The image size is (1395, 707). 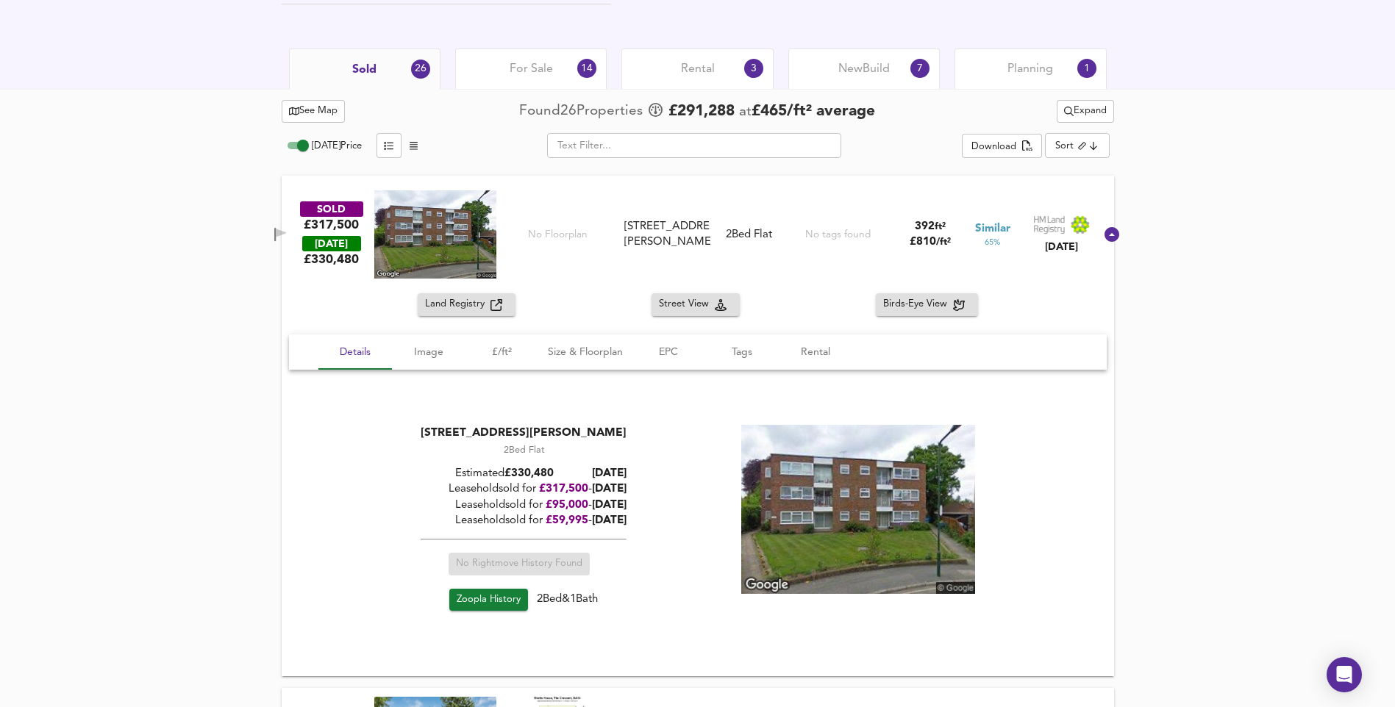 I want to click on span: at, so click(x=745, y=112).